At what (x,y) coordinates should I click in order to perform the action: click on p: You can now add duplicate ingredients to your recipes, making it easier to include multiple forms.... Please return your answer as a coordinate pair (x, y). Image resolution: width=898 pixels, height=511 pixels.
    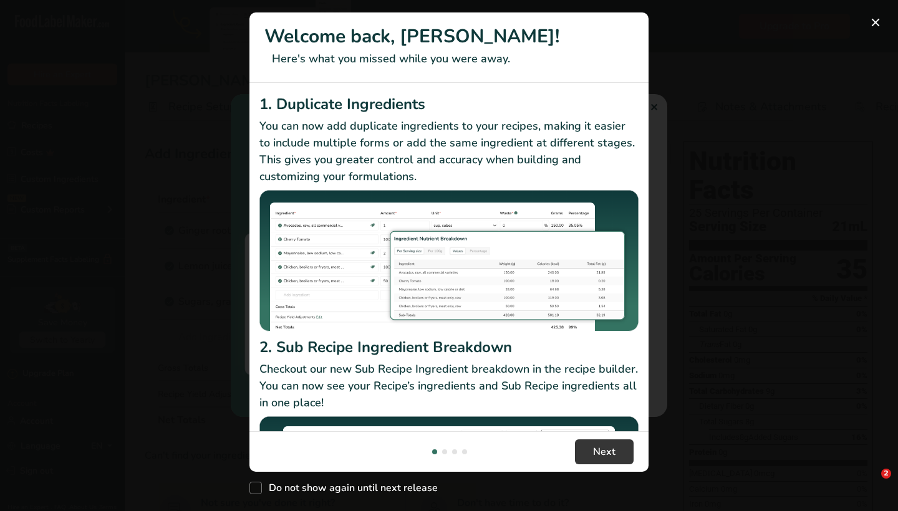
    Looking at the image, I should click on (449, 152).